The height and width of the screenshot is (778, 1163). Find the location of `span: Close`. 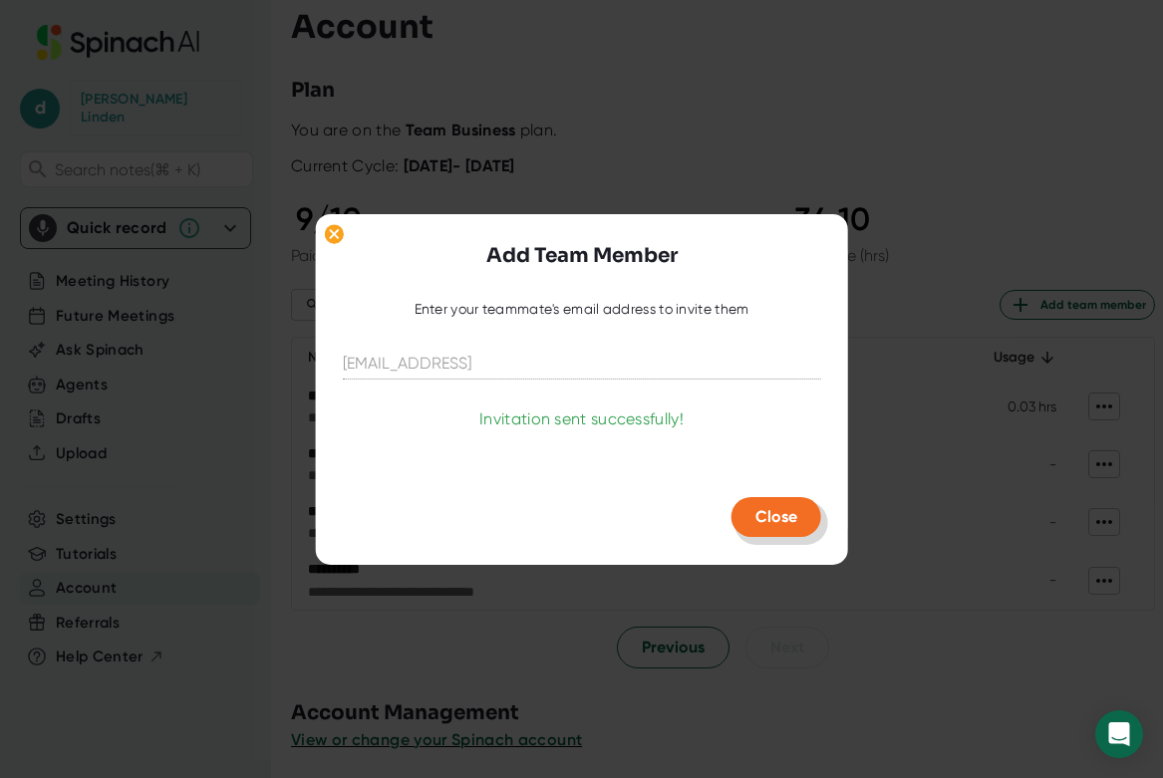

span: Close is located at coordinates (776, 516).